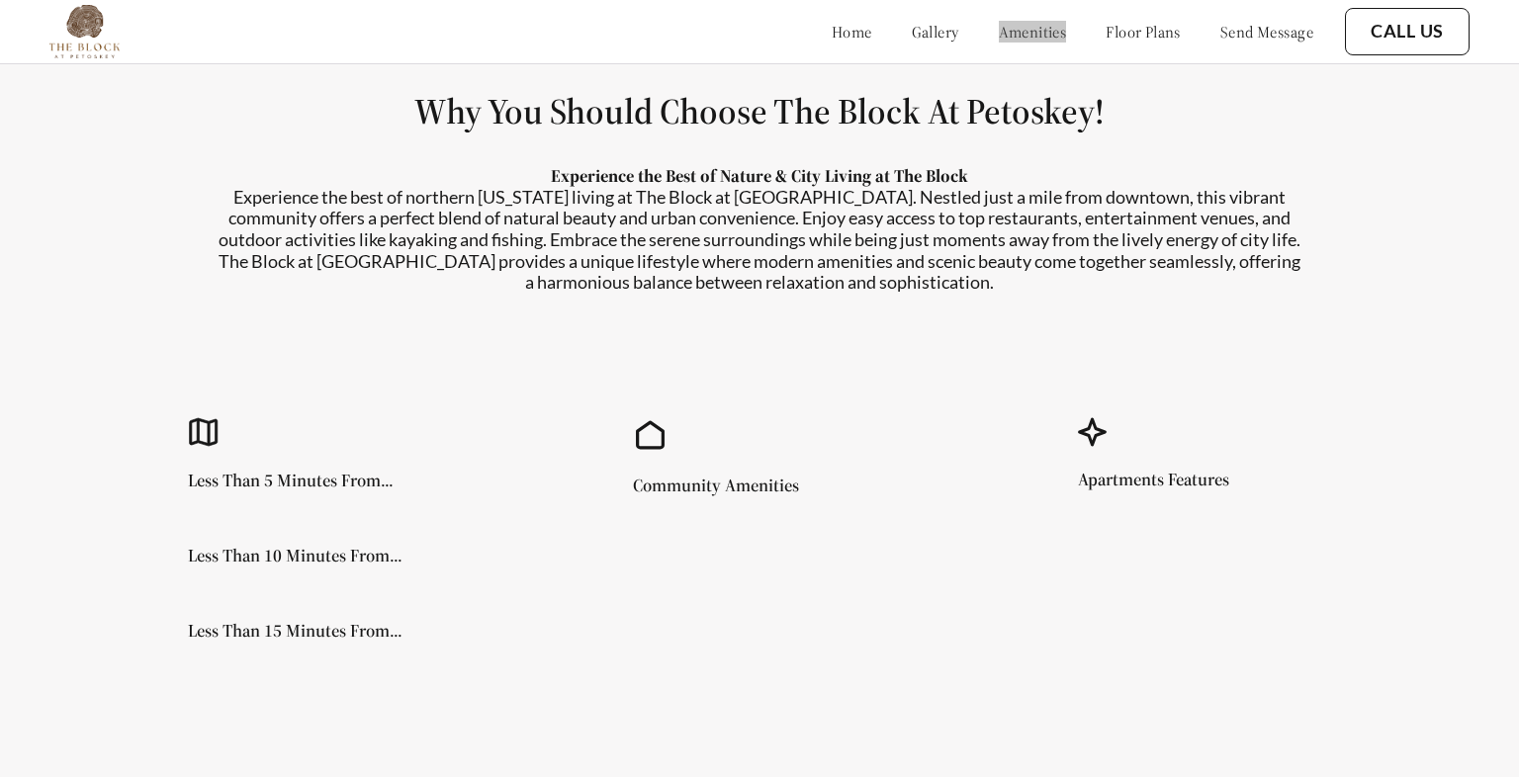 Image resolution: width=1519 pixels, height=782 pixels. What do you see at coordinates (291, 481) in the screenshot?
I see `h5: Less Than 5 Minutes From...` at bounding box center [291, 481].